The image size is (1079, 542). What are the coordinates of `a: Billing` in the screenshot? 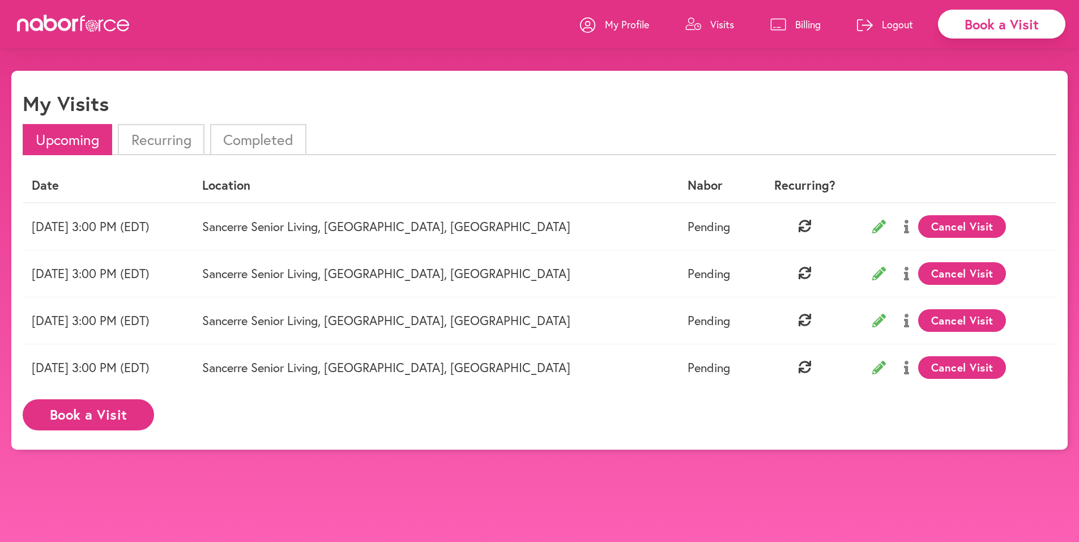 It's located at (795, 24).